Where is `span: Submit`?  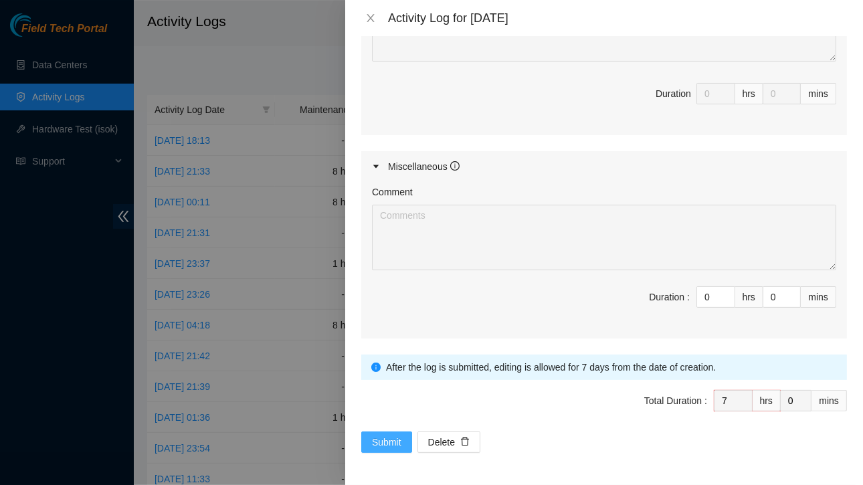
span: Submit is located at coordinates (387, 442).